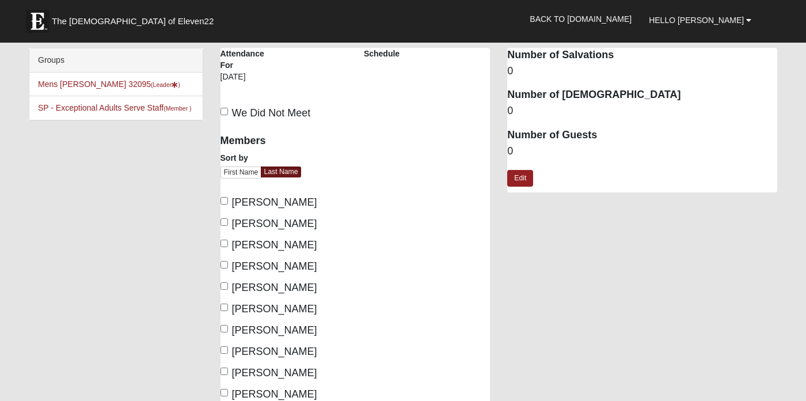 This screenshot has height=401, width=806. What do you see at coordinates (234, 158) in the screenshot?
I see `label: Sort by` at bounding box center [234, 158].